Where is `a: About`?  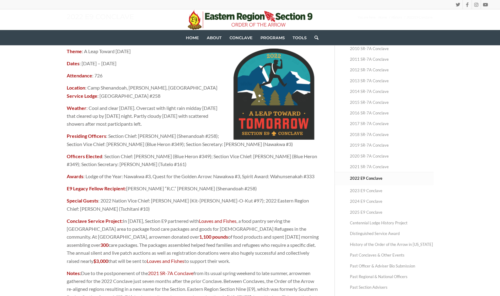
a: About is located at coordinates (214, 38).